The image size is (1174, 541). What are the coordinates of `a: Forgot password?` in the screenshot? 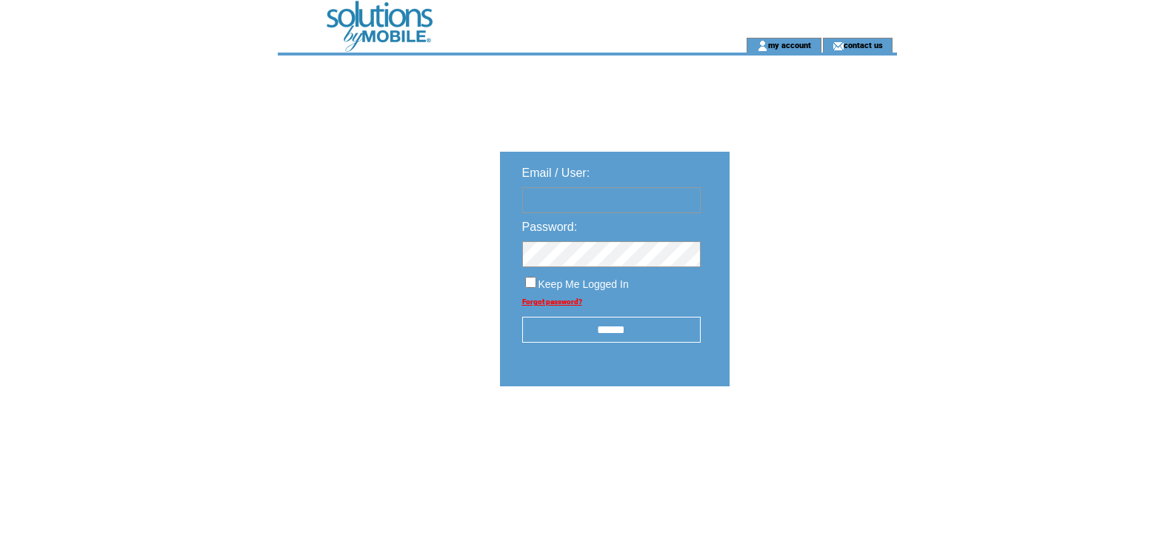 It's located at (552, 301).